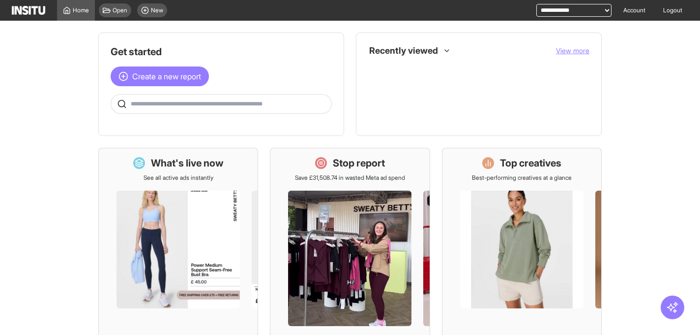 The image size is (700, 335). What do you see at coordinates (179, 178) in the screenshot?
I see `p: See all active ads instantly` at bounding box center [179, 178].